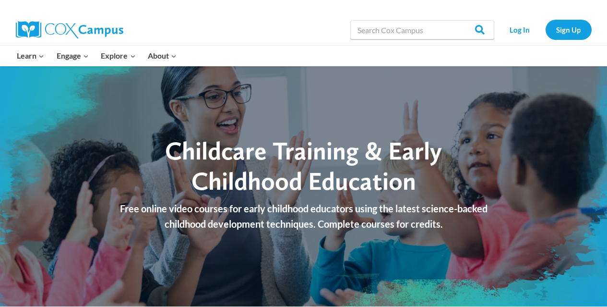 This screenshot has height=307, width=607. Describe the element at coordinates (422, 30) in the screenshot. I see `input: Search Cox Campus` at that location.